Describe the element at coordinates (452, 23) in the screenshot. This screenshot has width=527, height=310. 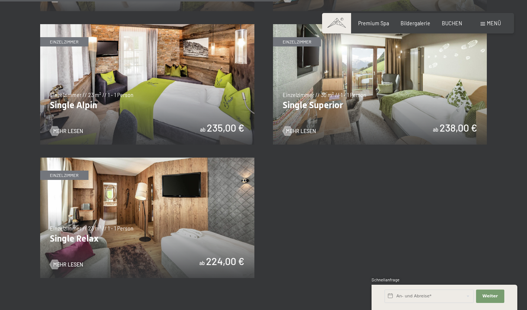
I see `span: BUCHEN` at that location.